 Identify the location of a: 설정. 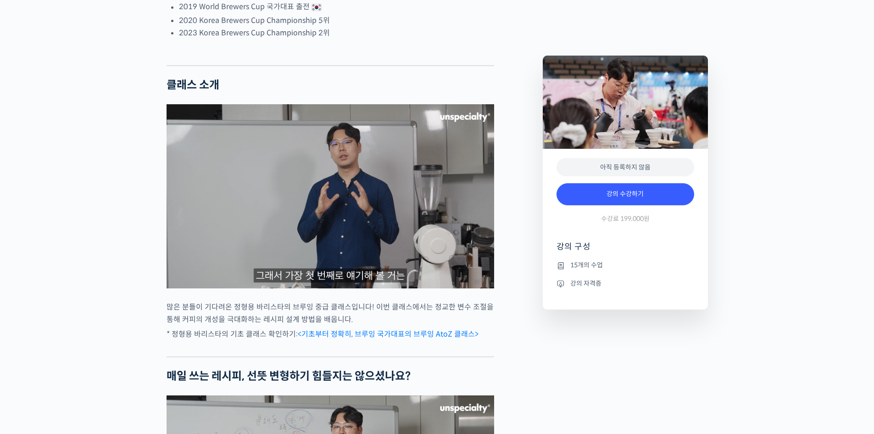
(147, 302).